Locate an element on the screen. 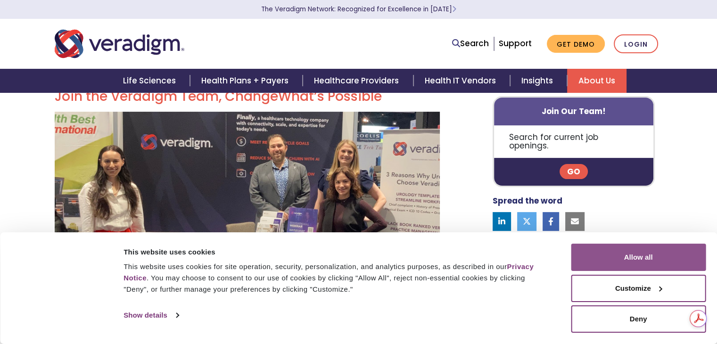 The image size is (717, 344). a: Show details is located at coordinates (151, 315).